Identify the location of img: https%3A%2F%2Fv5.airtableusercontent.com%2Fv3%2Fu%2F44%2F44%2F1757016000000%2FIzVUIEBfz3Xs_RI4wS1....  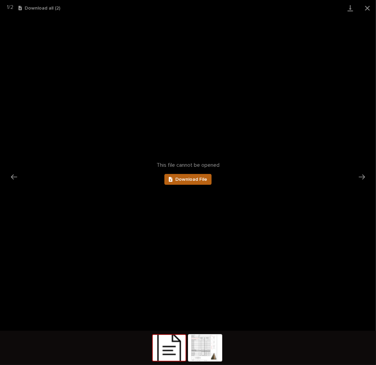
(205, 348).